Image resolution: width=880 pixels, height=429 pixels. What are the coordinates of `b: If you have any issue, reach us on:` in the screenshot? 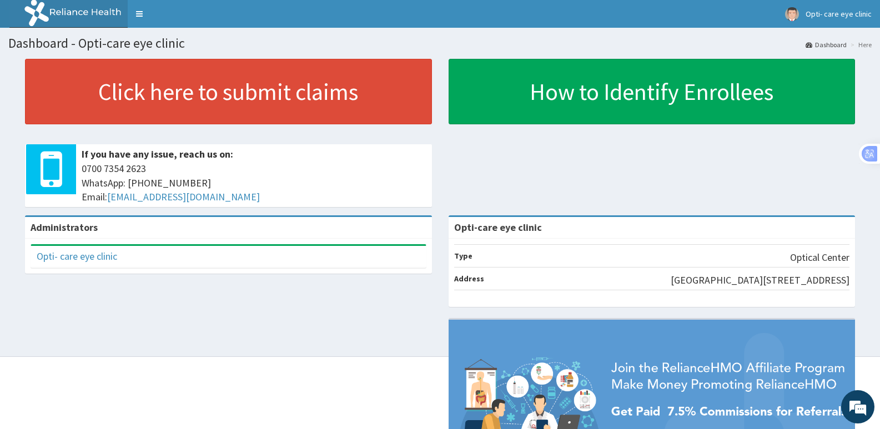 It's located at (157, 154).